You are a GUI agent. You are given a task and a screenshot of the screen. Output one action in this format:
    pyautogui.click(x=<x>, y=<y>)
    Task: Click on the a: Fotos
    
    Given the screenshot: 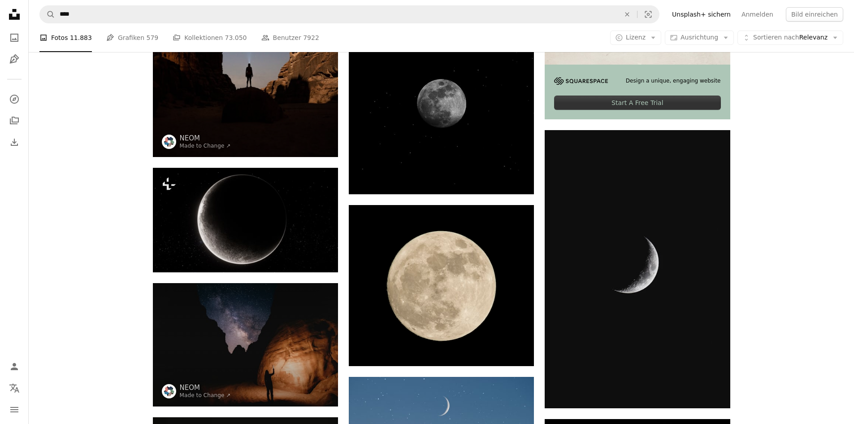 What is the action you would take?
    pyautogui.click(x=14, y=38)
    